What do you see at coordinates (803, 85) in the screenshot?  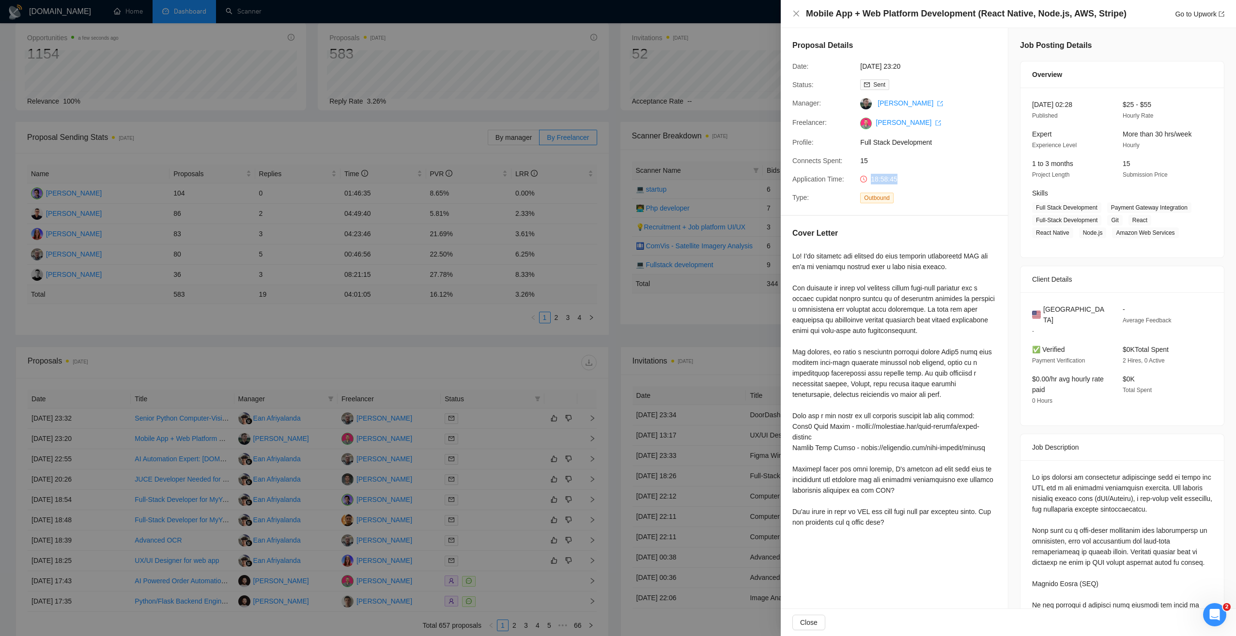 I see `span: Status:` at bounding box center [803, 85].